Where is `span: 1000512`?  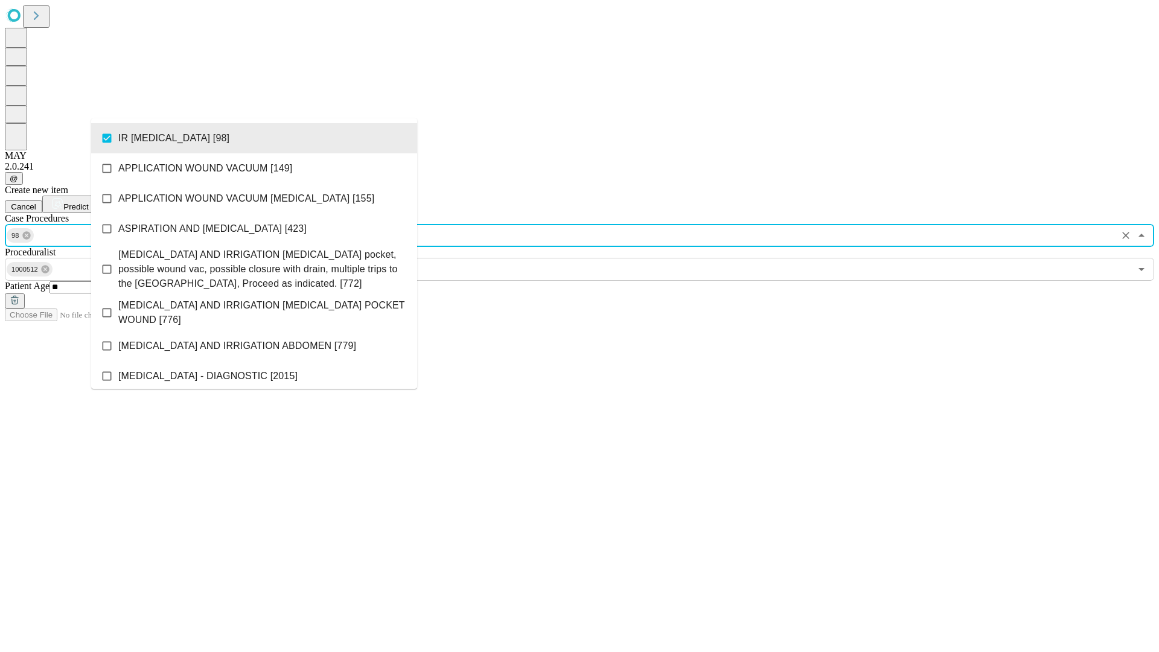
span: 1000512 is located at coordinates (25, 269).